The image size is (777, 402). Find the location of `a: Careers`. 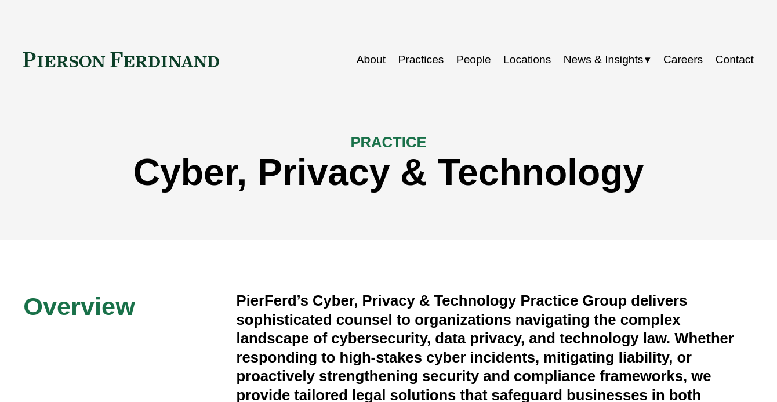

a: Careers is located at coordinates (683, 60).